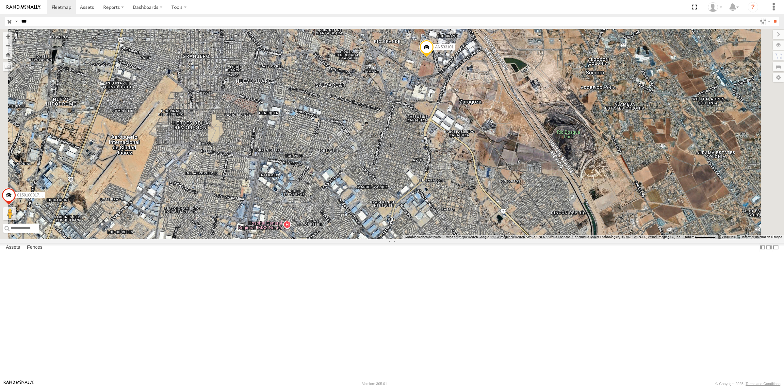 This screenshot has width=784, height=387. Describe the element at coordinates (10, 214) in the screenshot. I see `button: Arrastra el hombrecito naranja al mapa para abrir Street View` at that location.